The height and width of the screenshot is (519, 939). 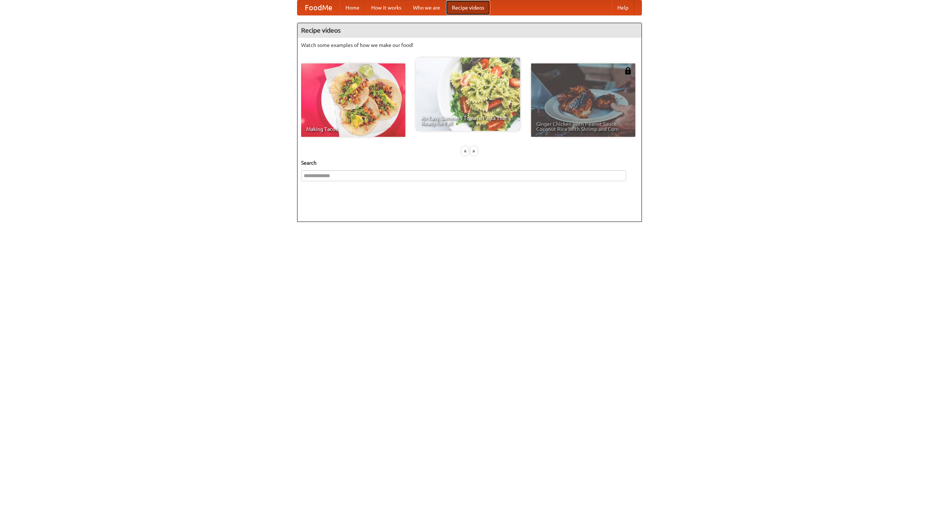 I want to click on a: Home, so click(x=352, y=8).